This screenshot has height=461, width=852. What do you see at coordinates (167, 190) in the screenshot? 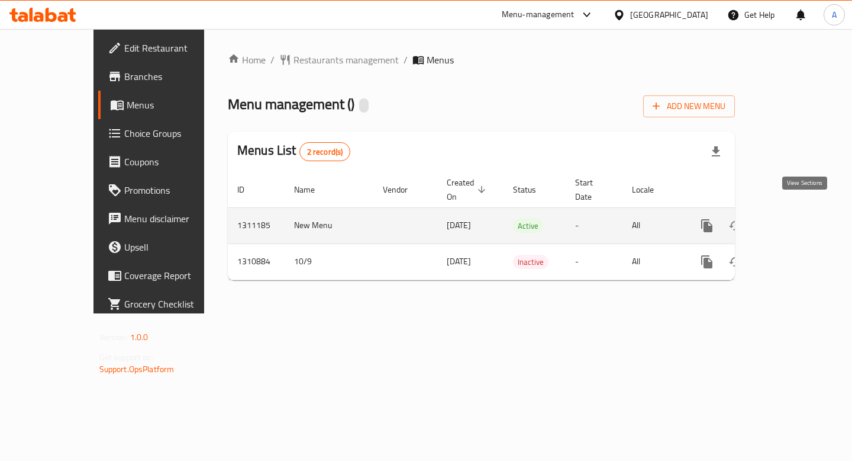
I see `a: Promotions` at bounding box center [167, 190].